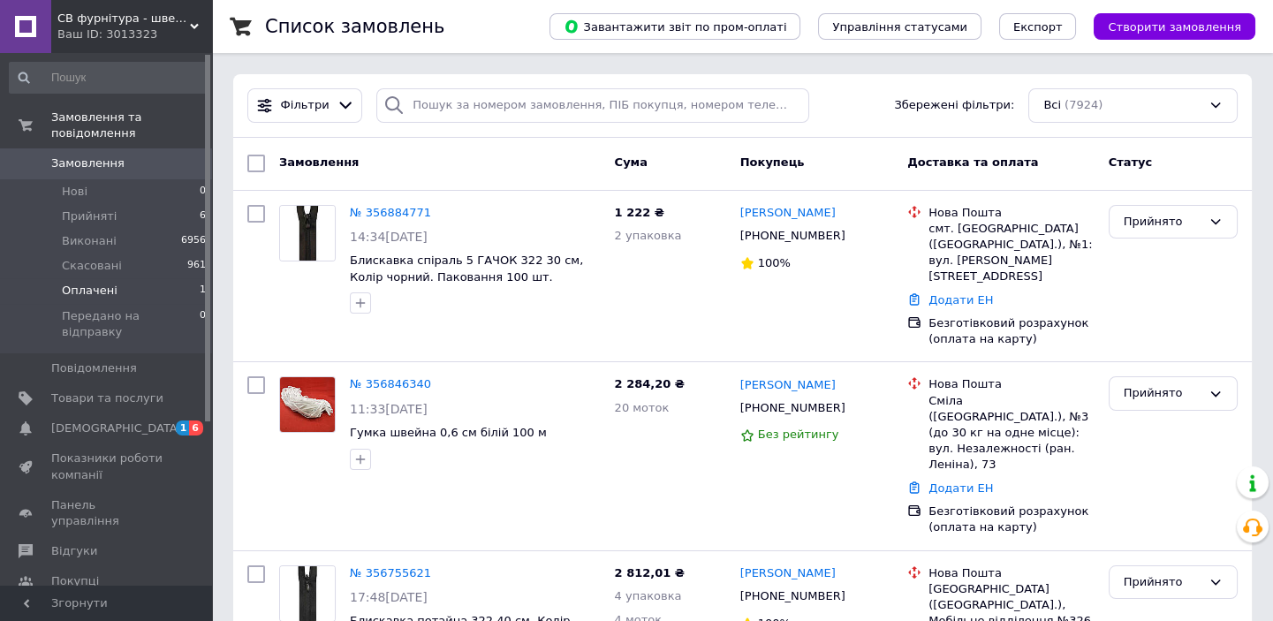  Describe the element at coordinates (592, 105) in the screenshot. I see `input: Пошук за номером замовлення, ПІБ покупця, номером телефону, Email, номером накладної` at that location.